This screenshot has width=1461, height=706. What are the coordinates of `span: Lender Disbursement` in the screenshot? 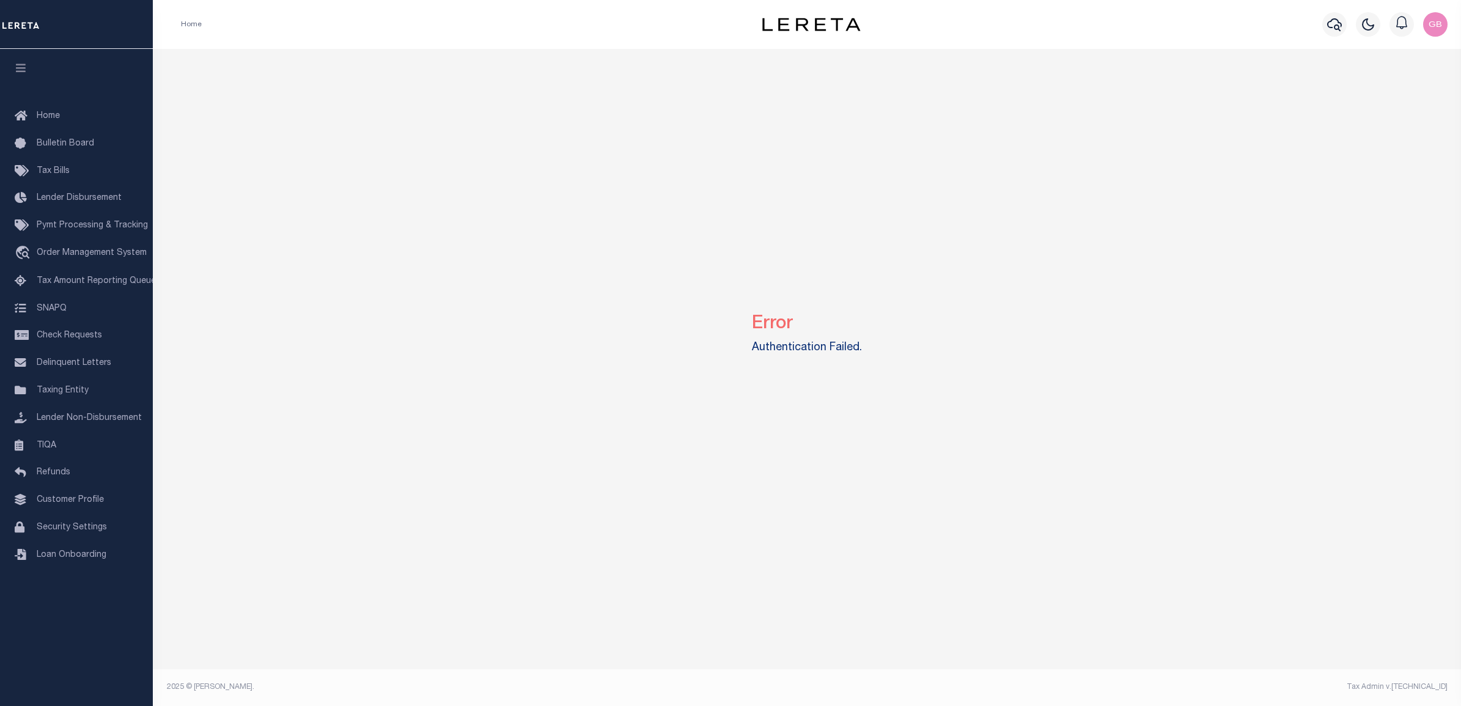 It's located at (79, 198).